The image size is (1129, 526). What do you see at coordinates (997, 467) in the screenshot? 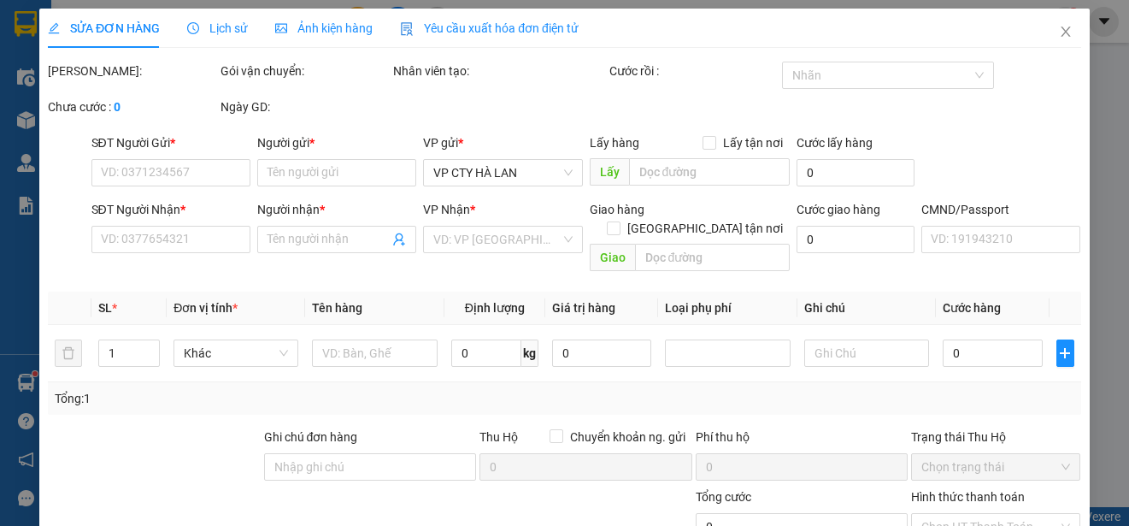
I see `span: Chọn trạng thái` at bounding box center [997, 467].